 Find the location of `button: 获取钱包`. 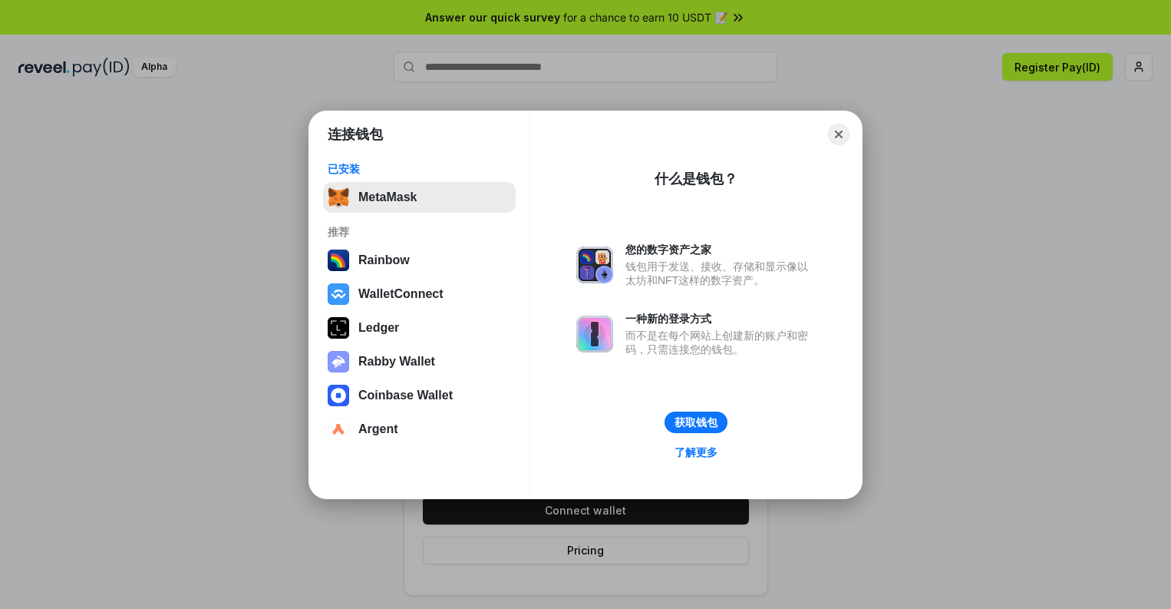

button: 获取钱包 is located at coordinates (696, 422).